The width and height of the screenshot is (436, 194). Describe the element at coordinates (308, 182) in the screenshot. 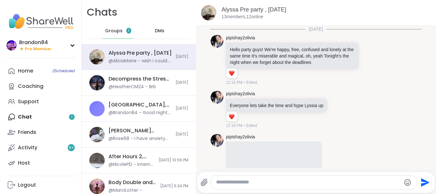

I see `textarea: Type your message` at that location.